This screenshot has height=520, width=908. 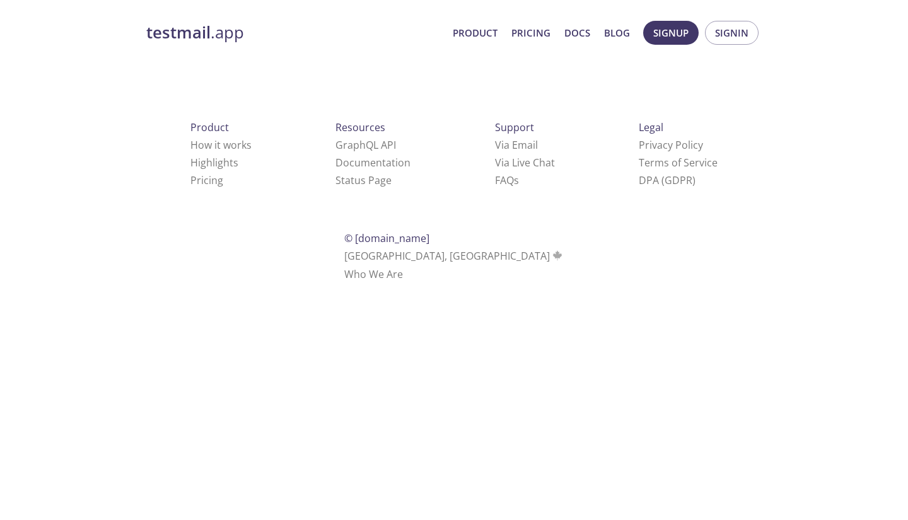 I want to click on a: testmail.app, so click(x=295, y=33).